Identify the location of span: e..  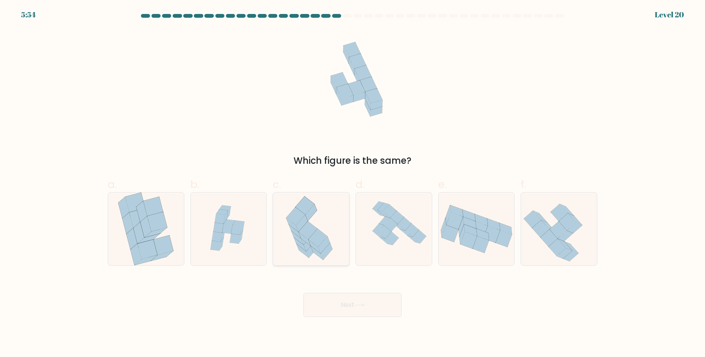
(442, 184).